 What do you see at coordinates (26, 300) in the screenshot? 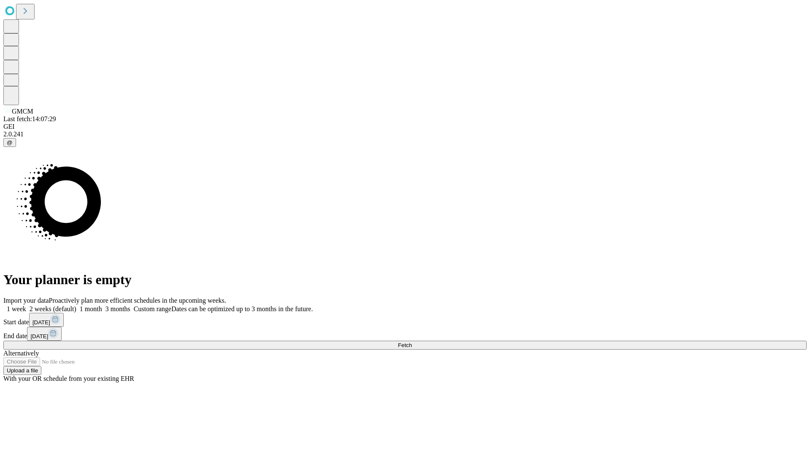
I see `span: Import your data` at bounding box center [26, 300].